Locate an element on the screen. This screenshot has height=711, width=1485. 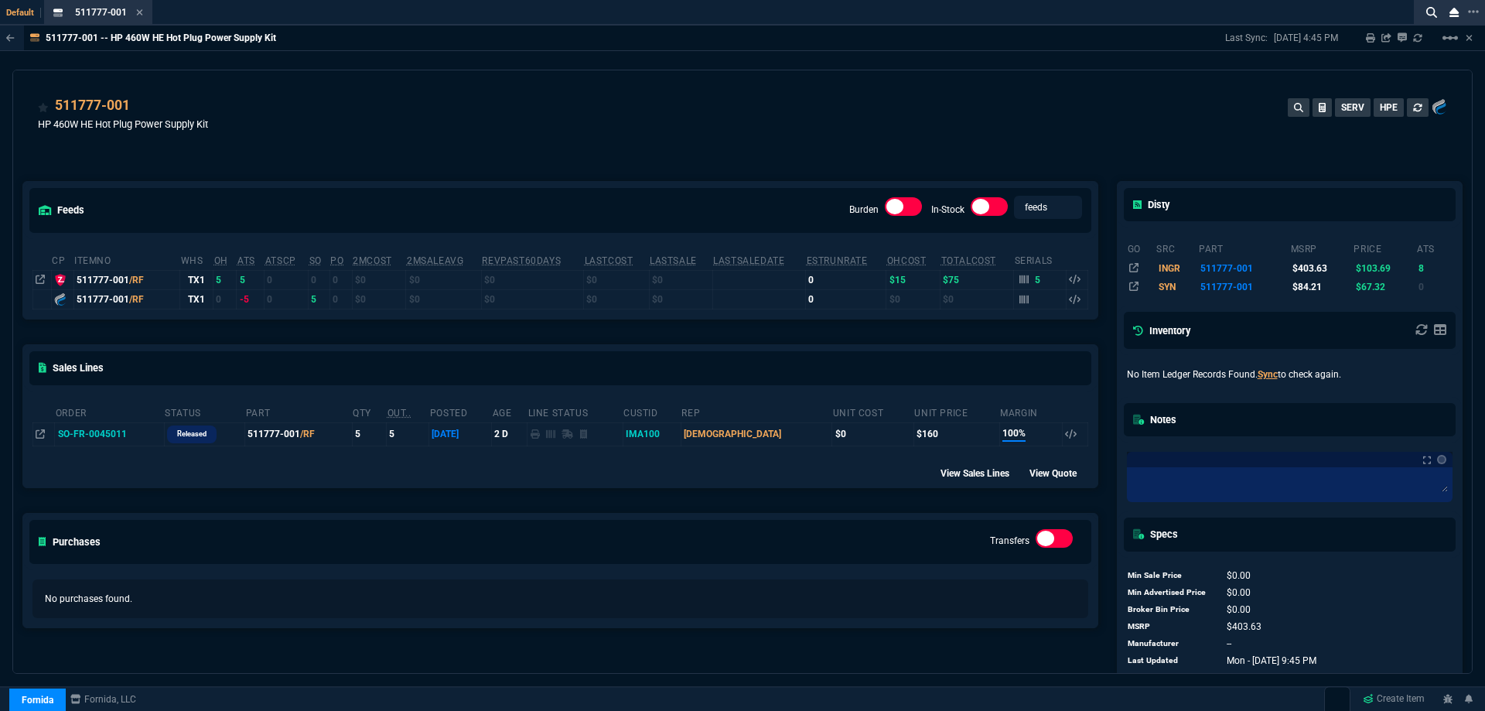
abbr: The last SO Inv price. No time limit. (ignore zeros) is located at coordinates (673, 261).